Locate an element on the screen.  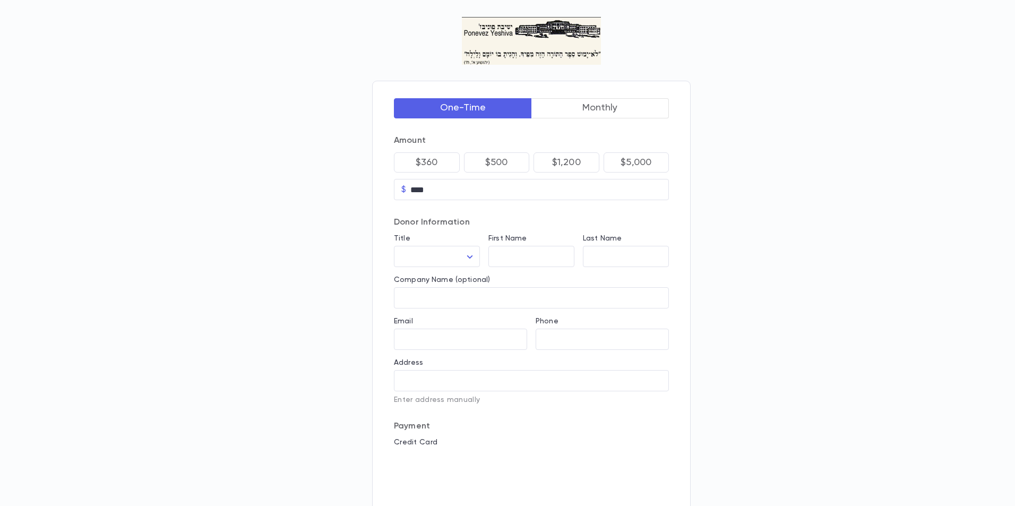
p: $1,200 is located at coordinates (567, 163).